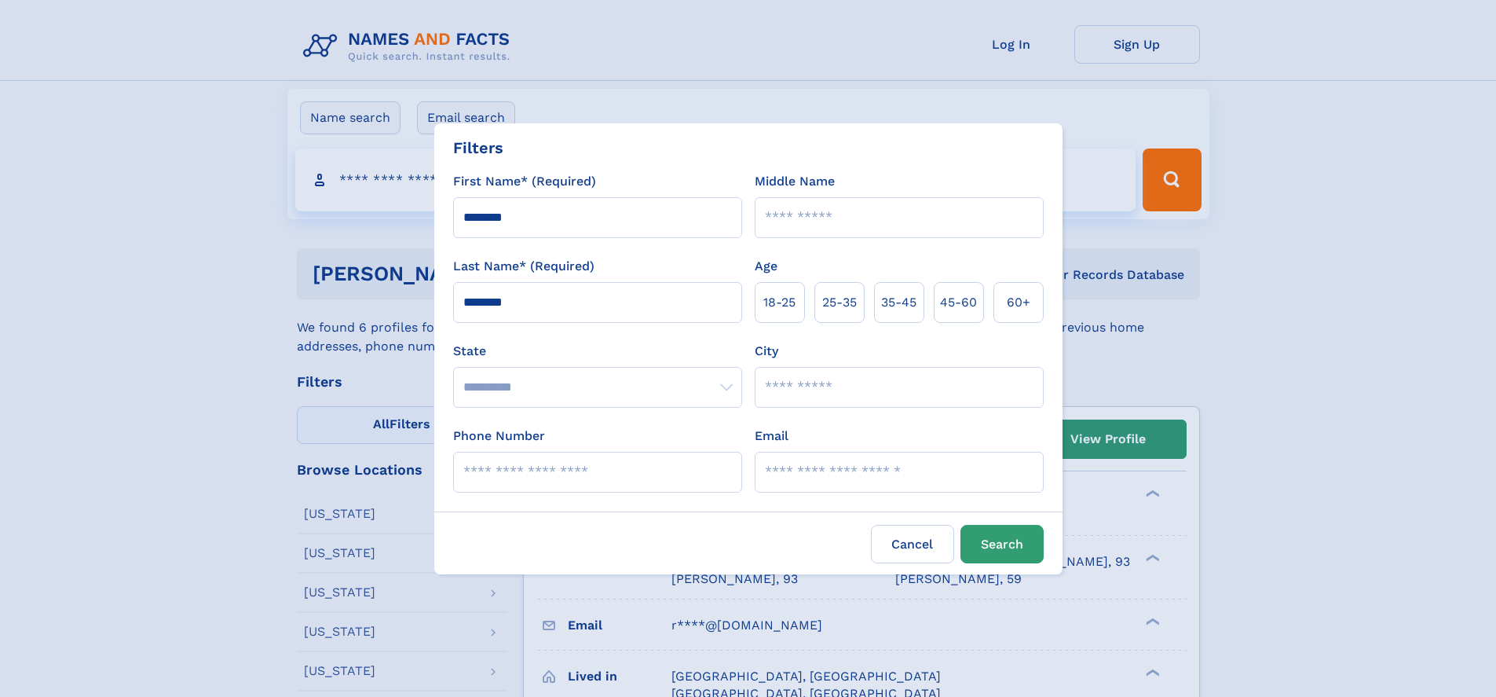  Describe the element at coordinates (1019, 302) in the screenshot. I see `span: 60+` at that location.